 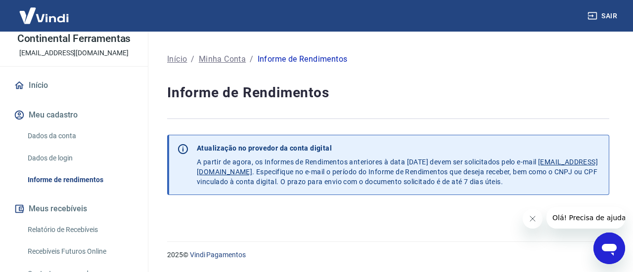 I want to click on a: Minha Conta, so click(x=222, y=59).